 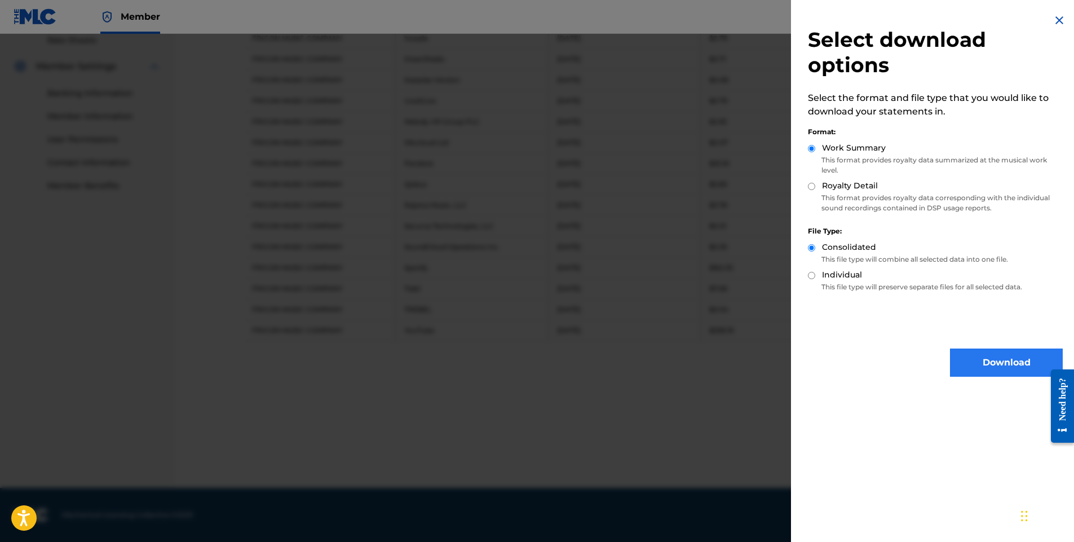 I want to click on label: Consolidated, so click(x=849, y=247).